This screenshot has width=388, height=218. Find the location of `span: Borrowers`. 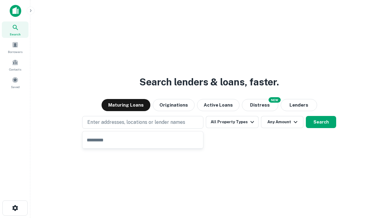

span: Borrowers is located at coordinates (15, 52).